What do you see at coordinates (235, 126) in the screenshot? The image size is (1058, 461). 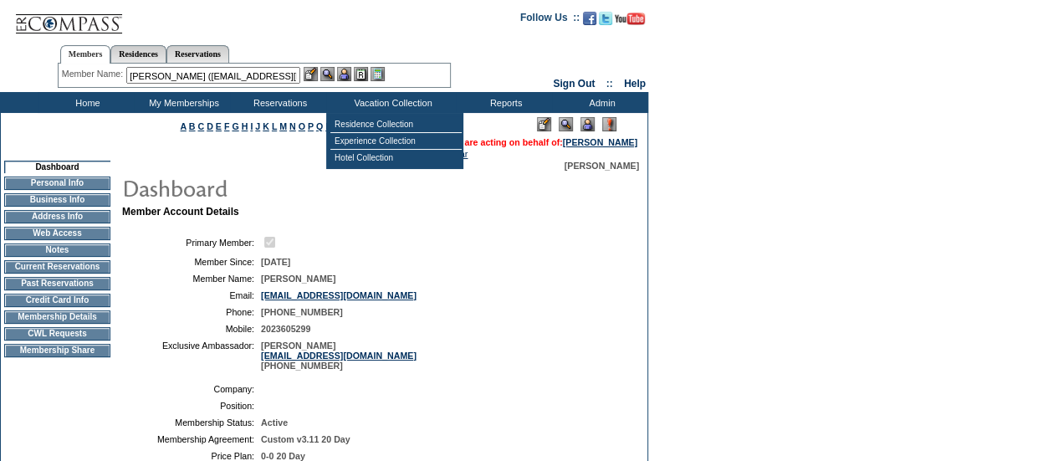 I see `a: G` at bounding box center [235, 126].